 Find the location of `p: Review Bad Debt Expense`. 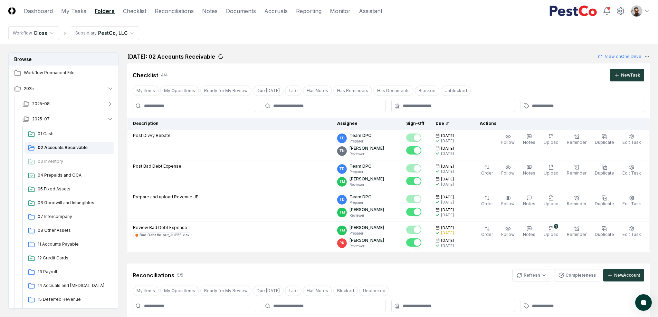

p: Review Bad Debt Expense is located at coordinates (162, 228).